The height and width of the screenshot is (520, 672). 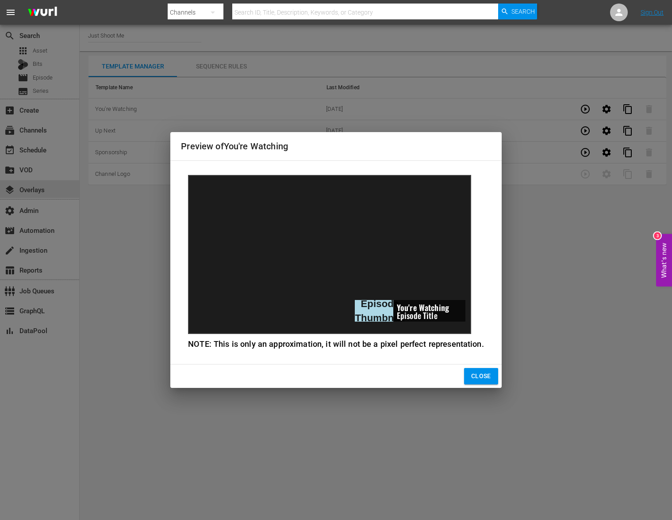 I want to click on span: menu, so click(x=11, y=12).